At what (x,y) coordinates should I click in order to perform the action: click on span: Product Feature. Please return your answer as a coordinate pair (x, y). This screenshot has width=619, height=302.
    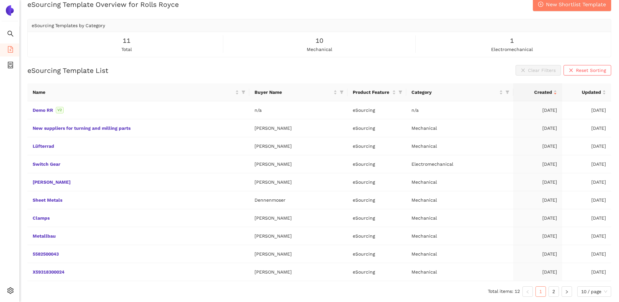
    Looking at the image, I should click on (372, 92).